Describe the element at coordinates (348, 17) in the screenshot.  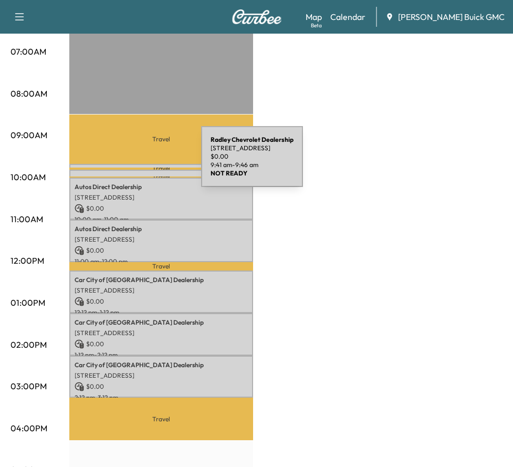
I see `a: Calendar` at that location.